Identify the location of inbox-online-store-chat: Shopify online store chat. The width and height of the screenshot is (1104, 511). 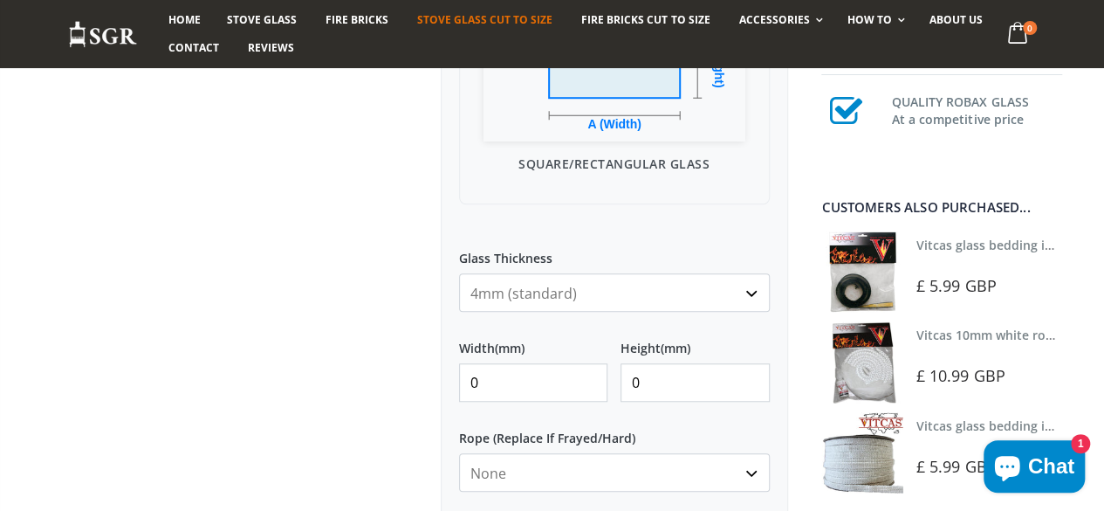
(1034, 468).